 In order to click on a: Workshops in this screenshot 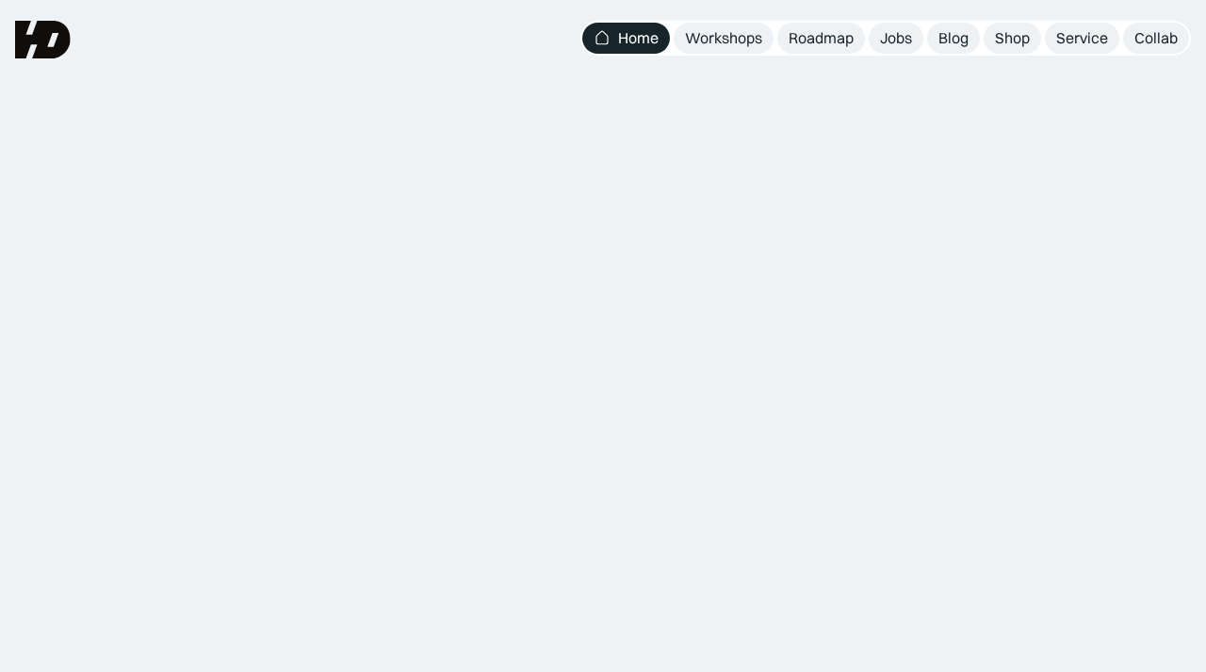, I will do `click(724, 38)`.